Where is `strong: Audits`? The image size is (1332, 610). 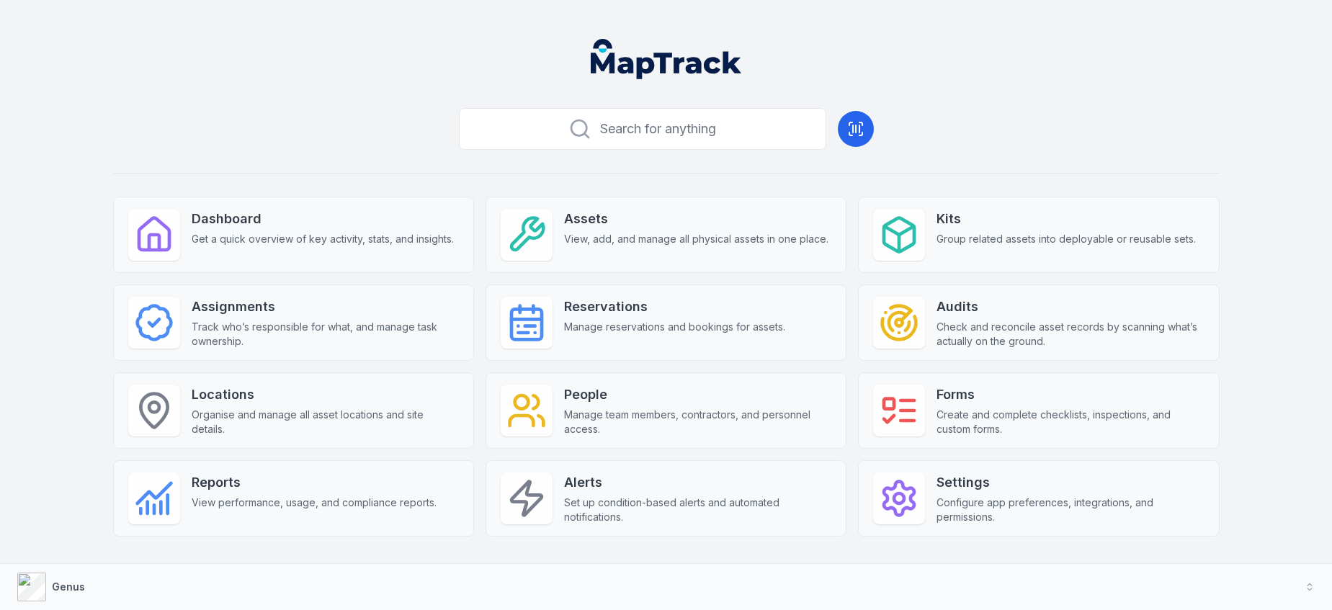
strong: Audits is located at coordinates (1070, 307).